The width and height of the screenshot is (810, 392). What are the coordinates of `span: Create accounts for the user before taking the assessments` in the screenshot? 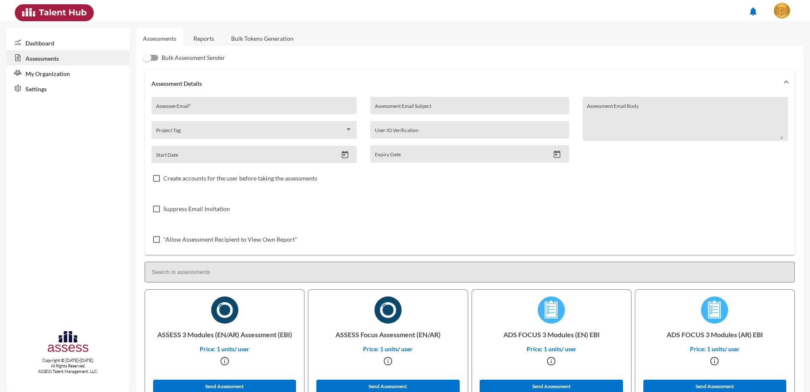 It's located at (240, 178).